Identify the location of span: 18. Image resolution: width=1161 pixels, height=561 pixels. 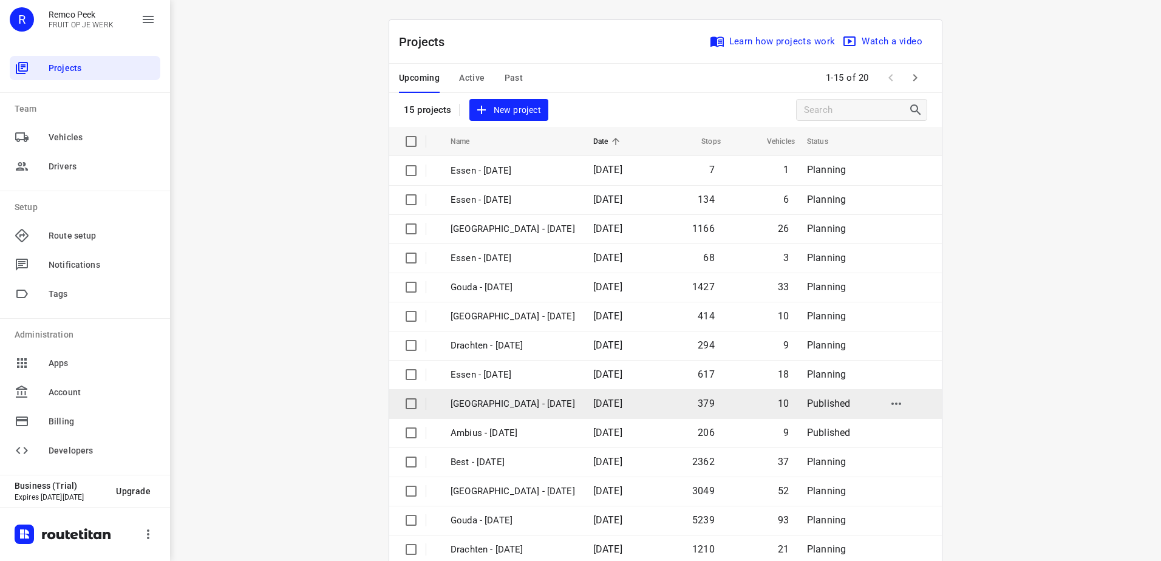
(784, 374).